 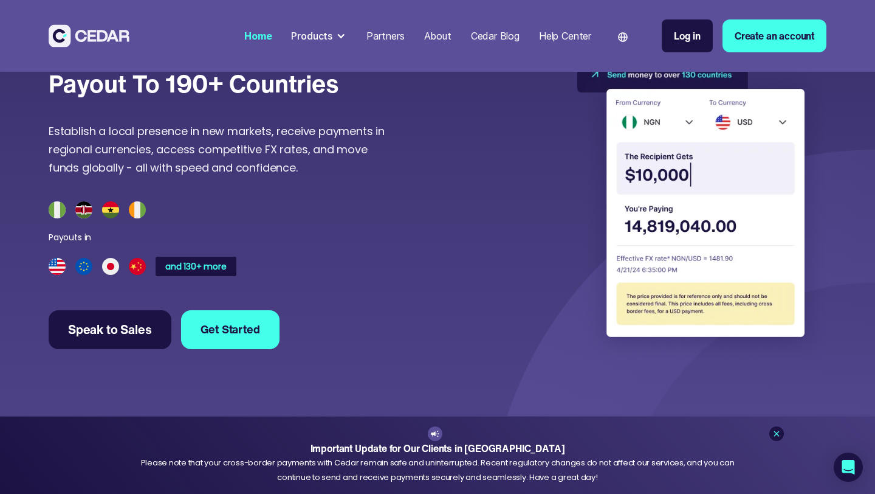 I want to click on a: Log in, so click(x=687, y=36).